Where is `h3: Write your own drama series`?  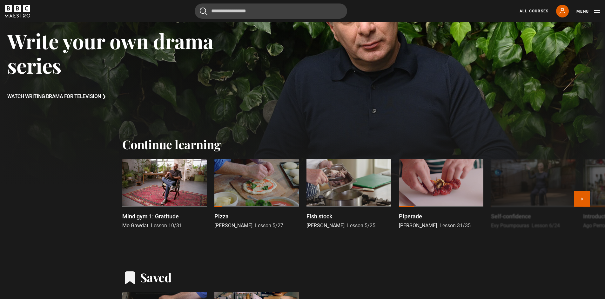 h3: Write your own drama series is located at coordinates (125, 53).